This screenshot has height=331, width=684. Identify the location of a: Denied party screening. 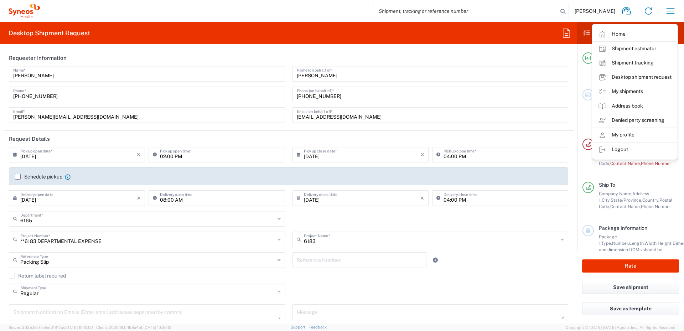
(635, 120).